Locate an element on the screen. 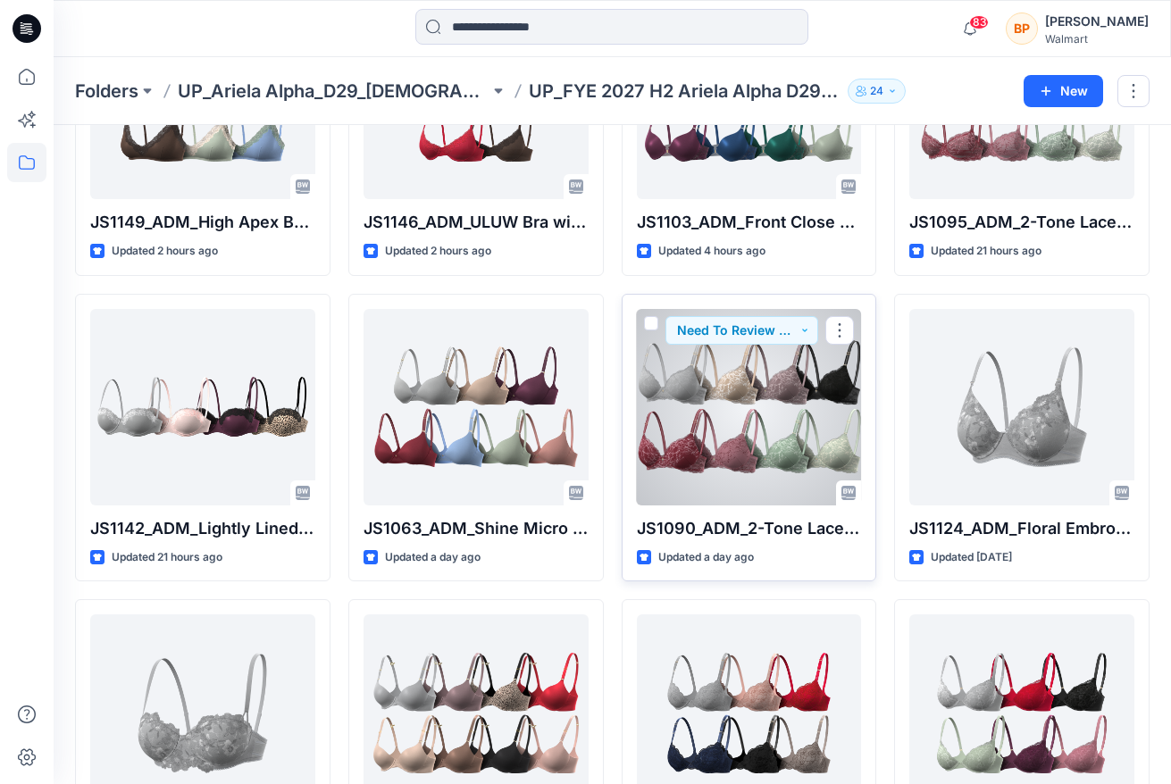 This screenshot has width=1171, height=784. p: JS1149_ADM_High Apex Bralette with Shine Micro & Lace Trim is located at coordinates (203, 222).